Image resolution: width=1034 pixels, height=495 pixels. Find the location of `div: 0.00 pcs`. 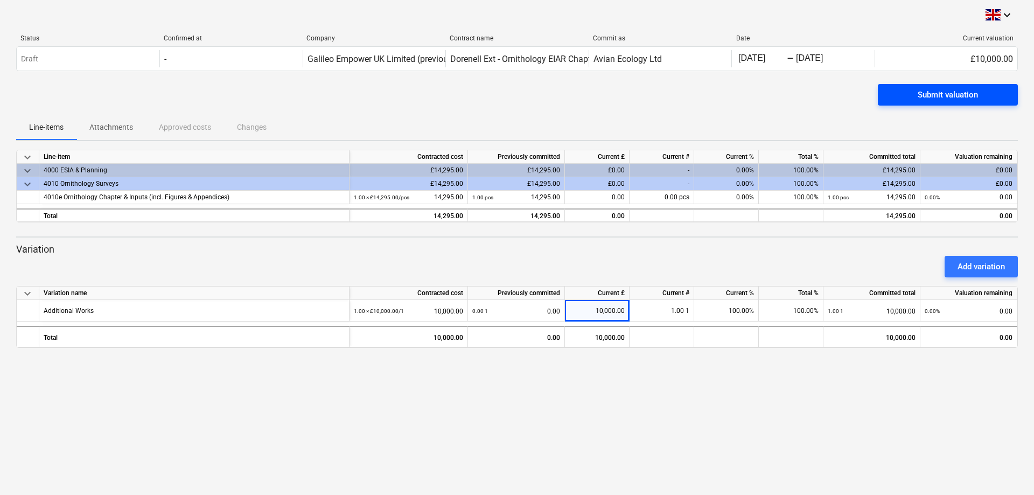

div: 0.00 pcs is located at coordinates (662, 197).